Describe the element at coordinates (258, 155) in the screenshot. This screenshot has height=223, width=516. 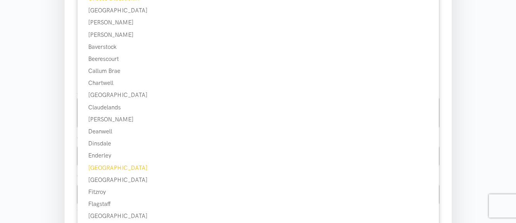
I see `div: Enderley` at that location.